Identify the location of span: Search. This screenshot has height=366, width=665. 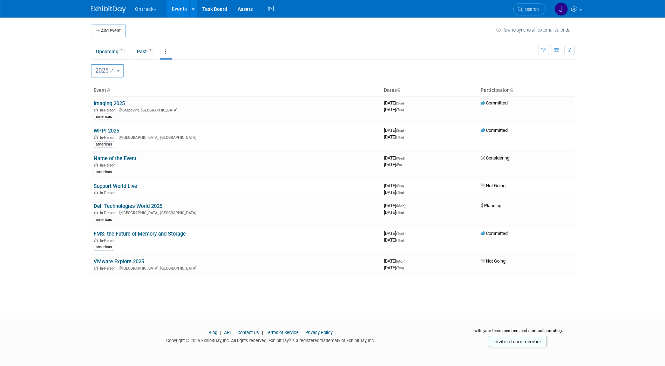
(531, 9).